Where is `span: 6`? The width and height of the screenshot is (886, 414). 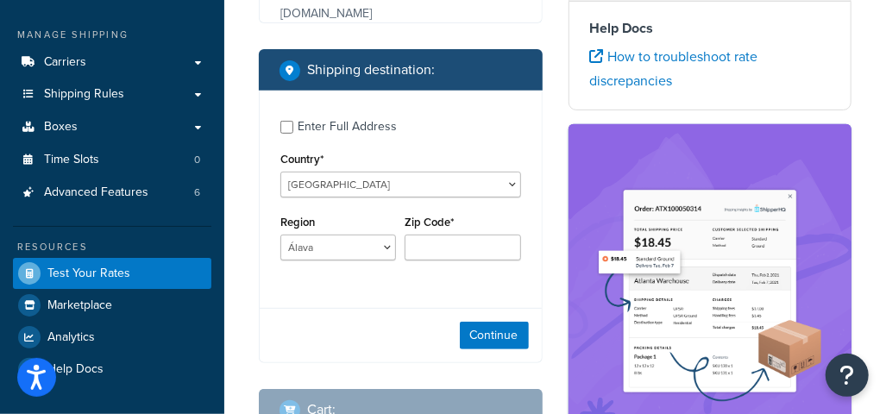
span: 6 is located at coordinates (197, 192).